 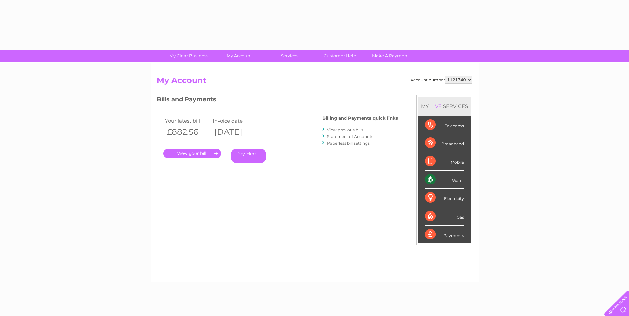 What do you see at coordinates (441, 80) in the screenshot?
I see `div: Account number` at bounding box center [441, 80].